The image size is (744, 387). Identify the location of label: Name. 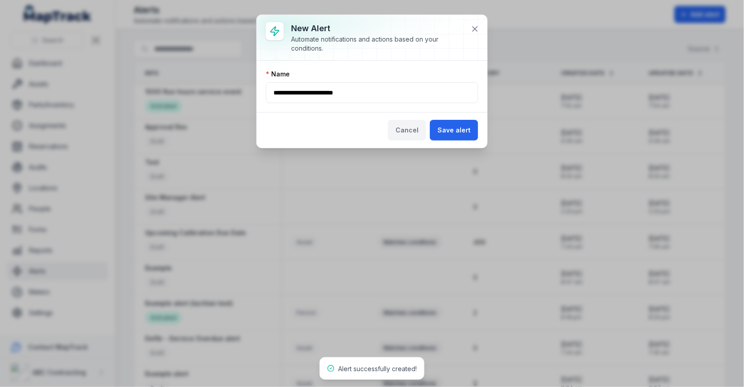
(278, 74).